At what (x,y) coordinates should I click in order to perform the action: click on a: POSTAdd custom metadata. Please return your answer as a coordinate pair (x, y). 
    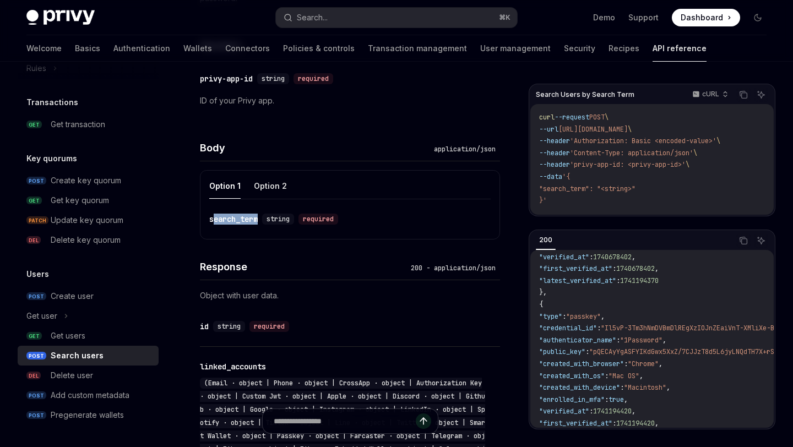
    Looking at the image, I should click on (88, 395).